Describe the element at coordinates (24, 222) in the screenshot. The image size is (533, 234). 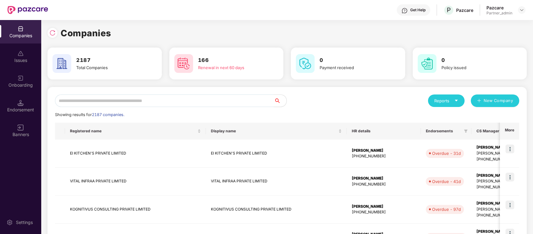
I see `div: Settings` at that location.